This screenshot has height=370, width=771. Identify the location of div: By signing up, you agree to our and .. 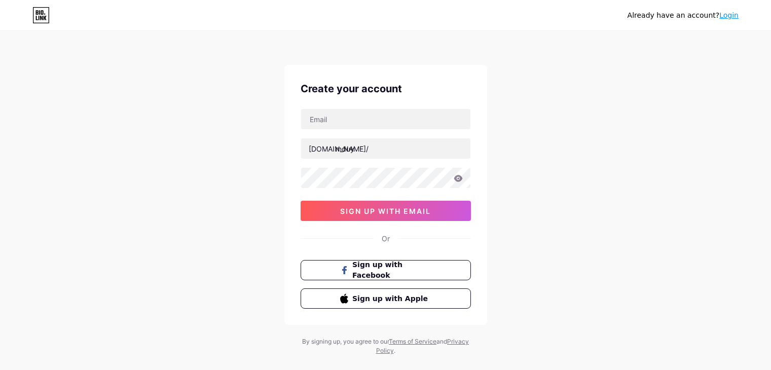
(386, 346).